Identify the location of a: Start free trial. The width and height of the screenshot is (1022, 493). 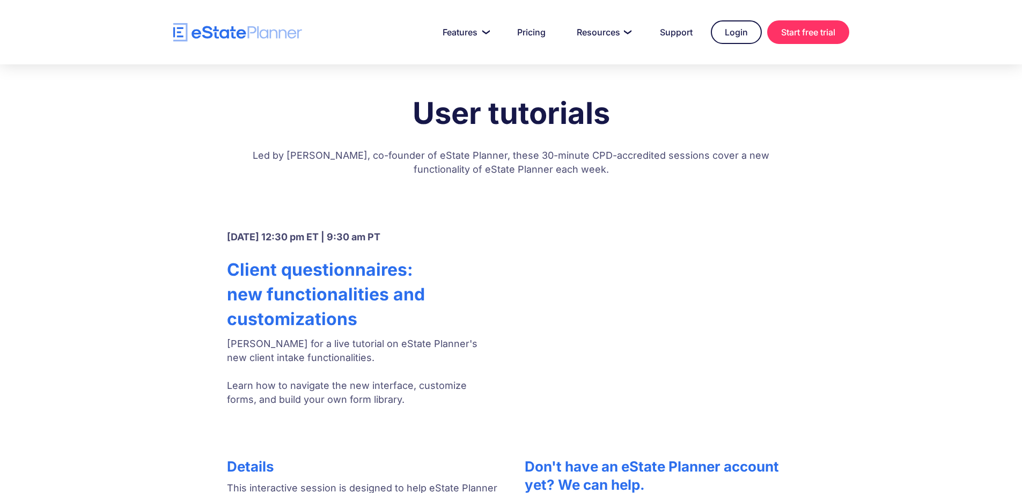
(808, 32).